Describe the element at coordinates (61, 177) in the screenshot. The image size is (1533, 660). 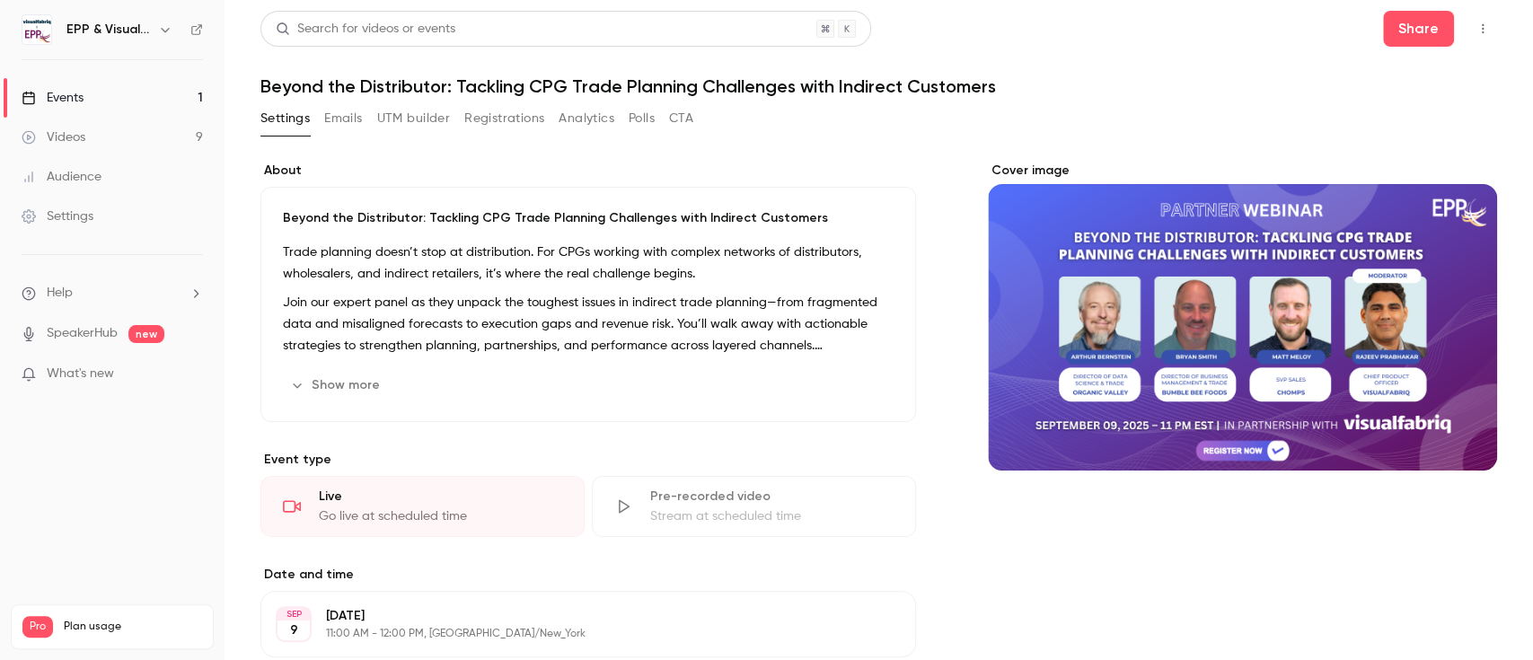
I see `div: Audience` at that location.